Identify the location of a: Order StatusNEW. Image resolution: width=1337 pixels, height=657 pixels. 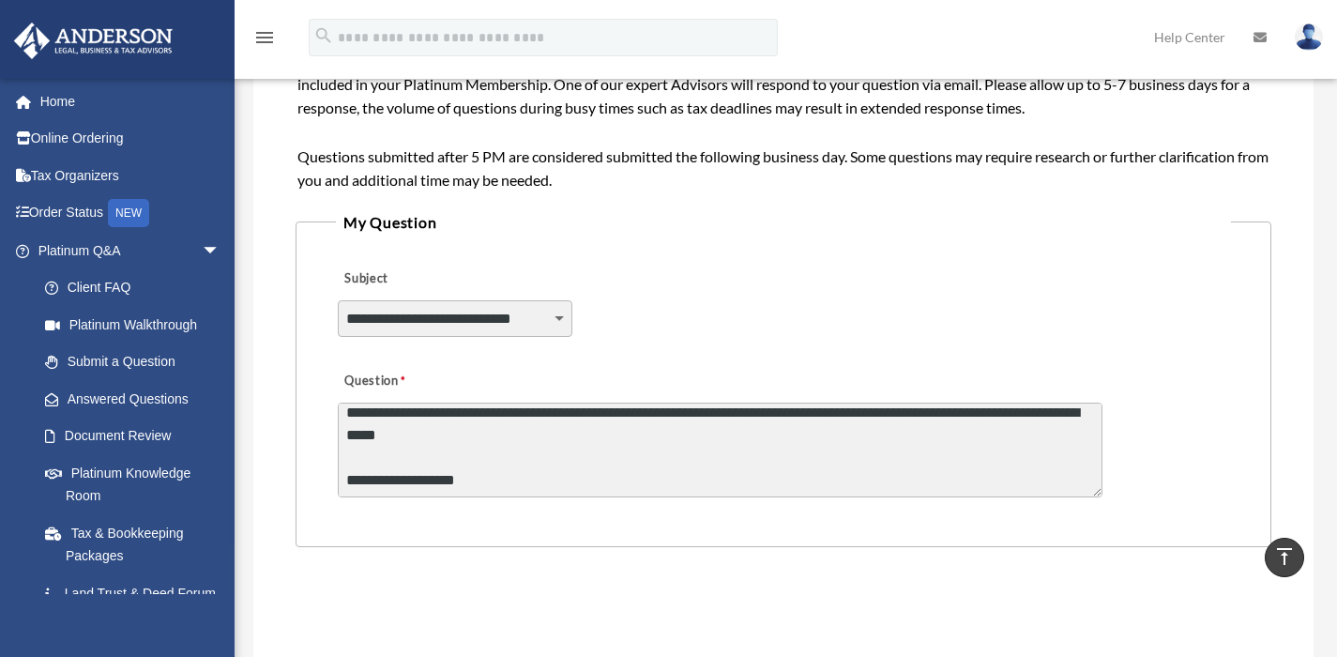
(130, 213).